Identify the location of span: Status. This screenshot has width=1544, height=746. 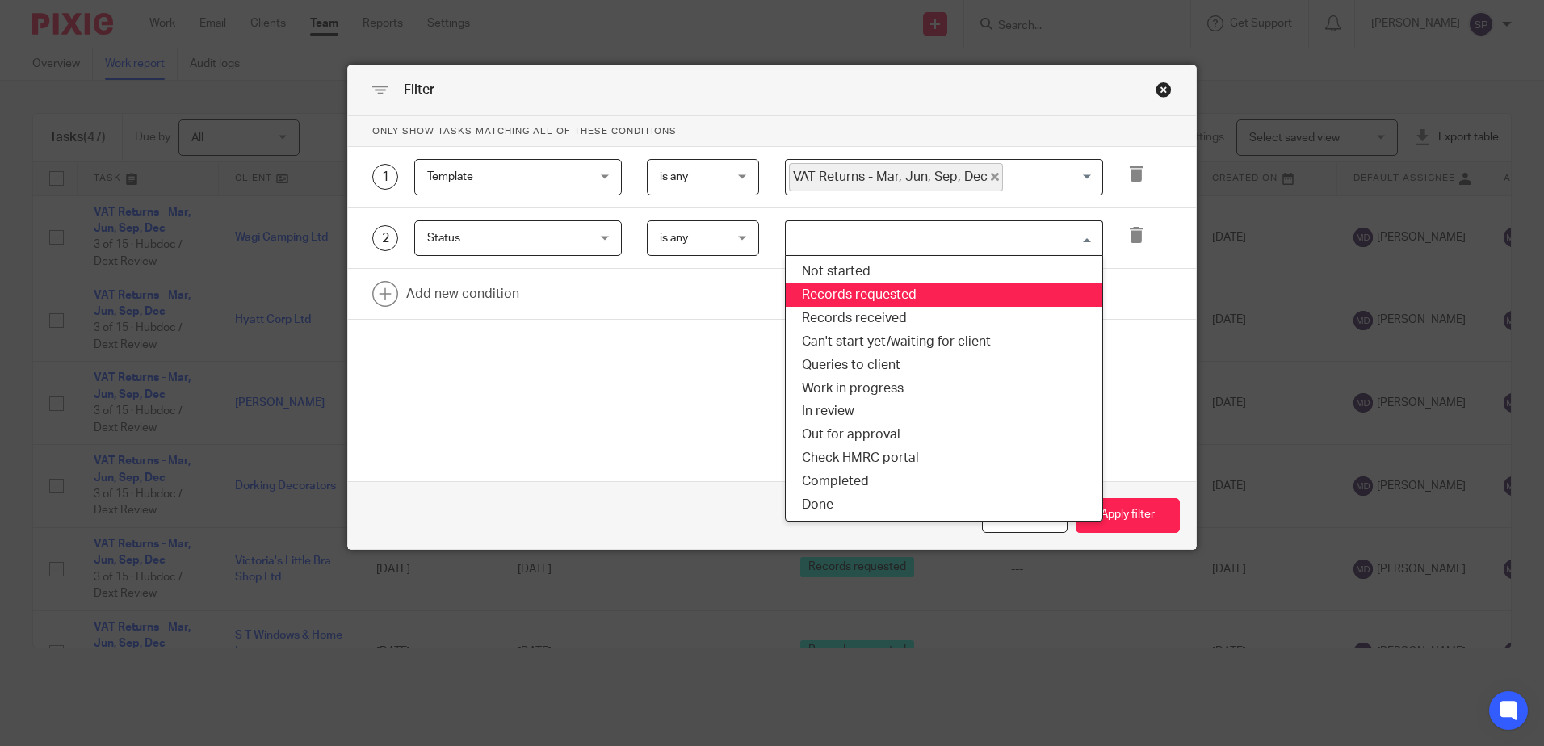
(443, 238).